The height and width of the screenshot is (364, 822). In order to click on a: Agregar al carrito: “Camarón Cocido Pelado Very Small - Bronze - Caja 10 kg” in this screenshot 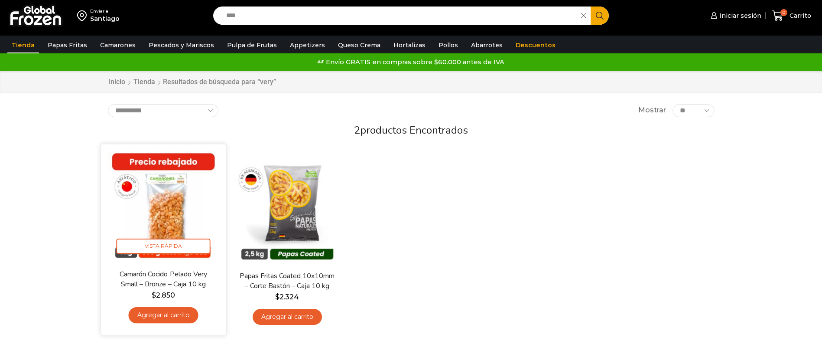, I will do `click(163, 315)`.